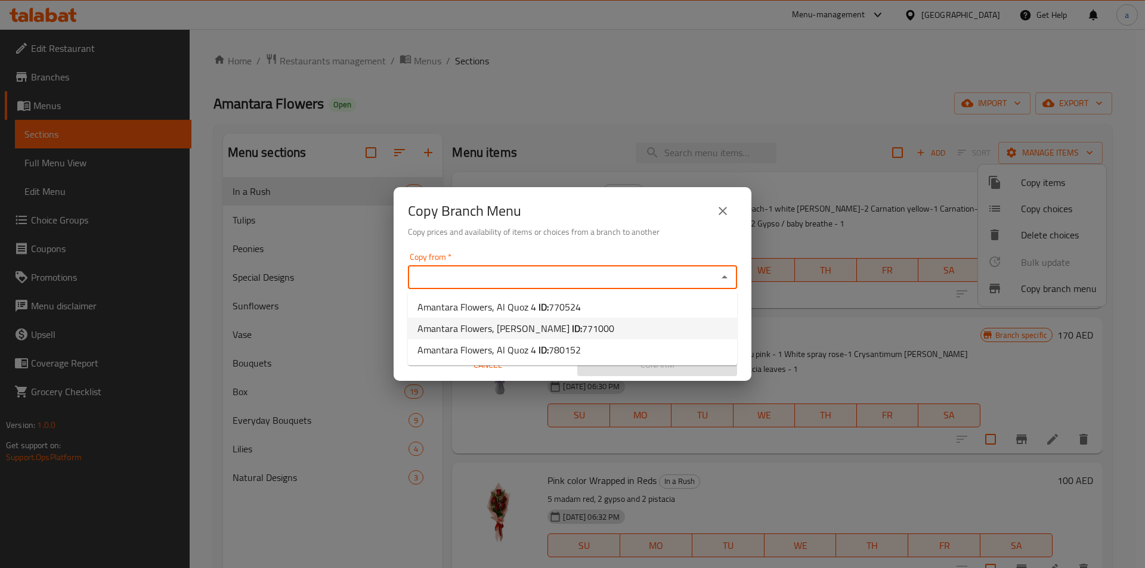  Describe the element at coordinates (488, 365) in the screenshot. I see `span: Cancel` at that location.